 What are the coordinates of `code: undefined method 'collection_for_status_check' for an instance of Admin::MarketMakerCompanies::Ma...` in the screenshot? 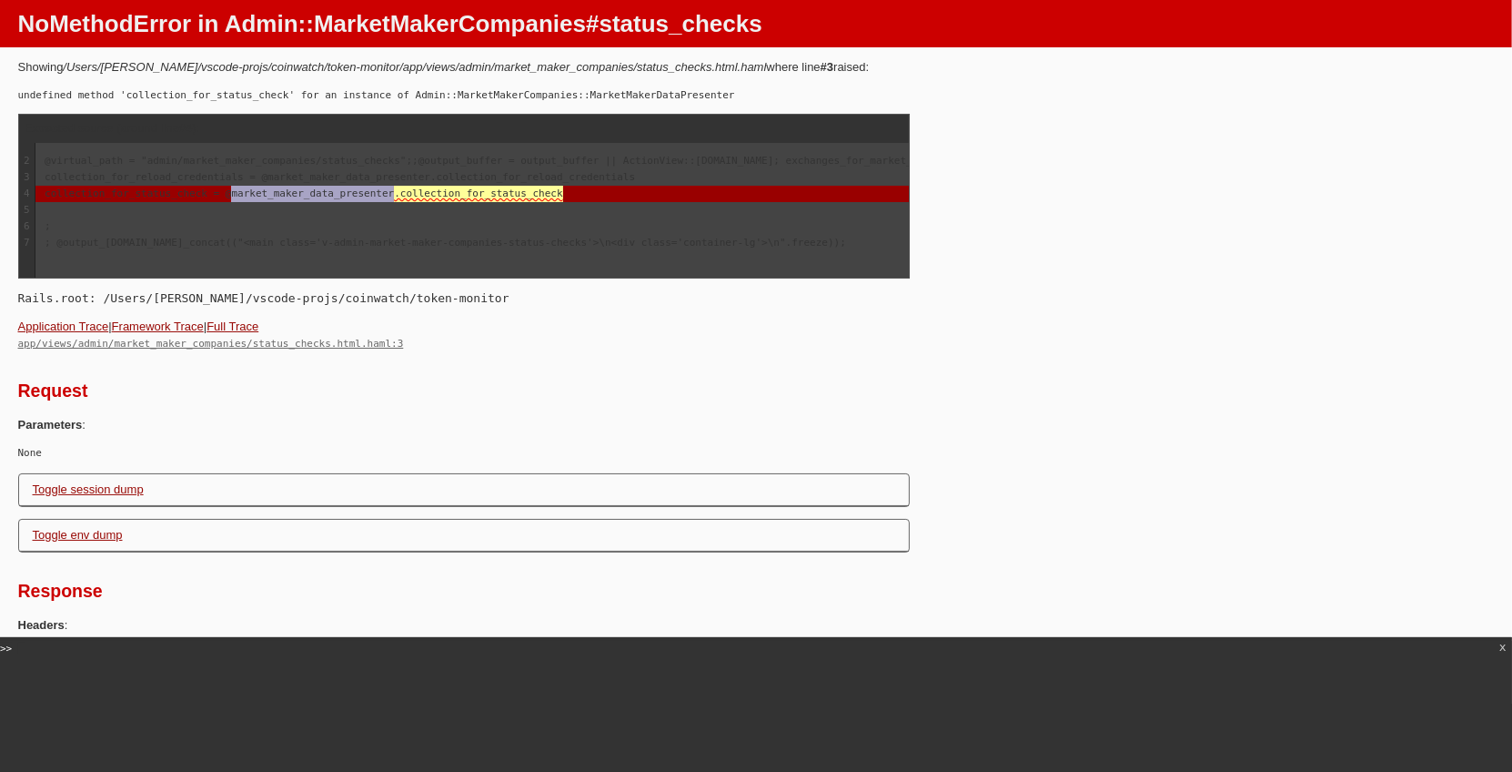 It's located at (377, 95).